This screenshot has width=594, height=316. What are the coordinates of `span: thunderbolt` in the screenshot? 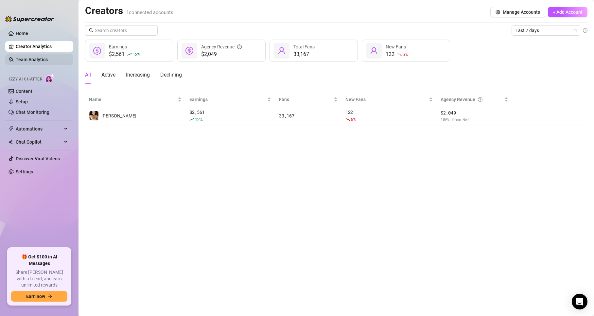 It's located at (11, 129).